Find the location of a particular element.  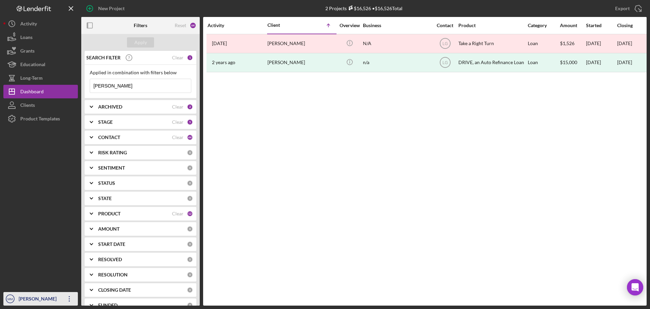

a: Long-Term is located at coordinates (41, 78).